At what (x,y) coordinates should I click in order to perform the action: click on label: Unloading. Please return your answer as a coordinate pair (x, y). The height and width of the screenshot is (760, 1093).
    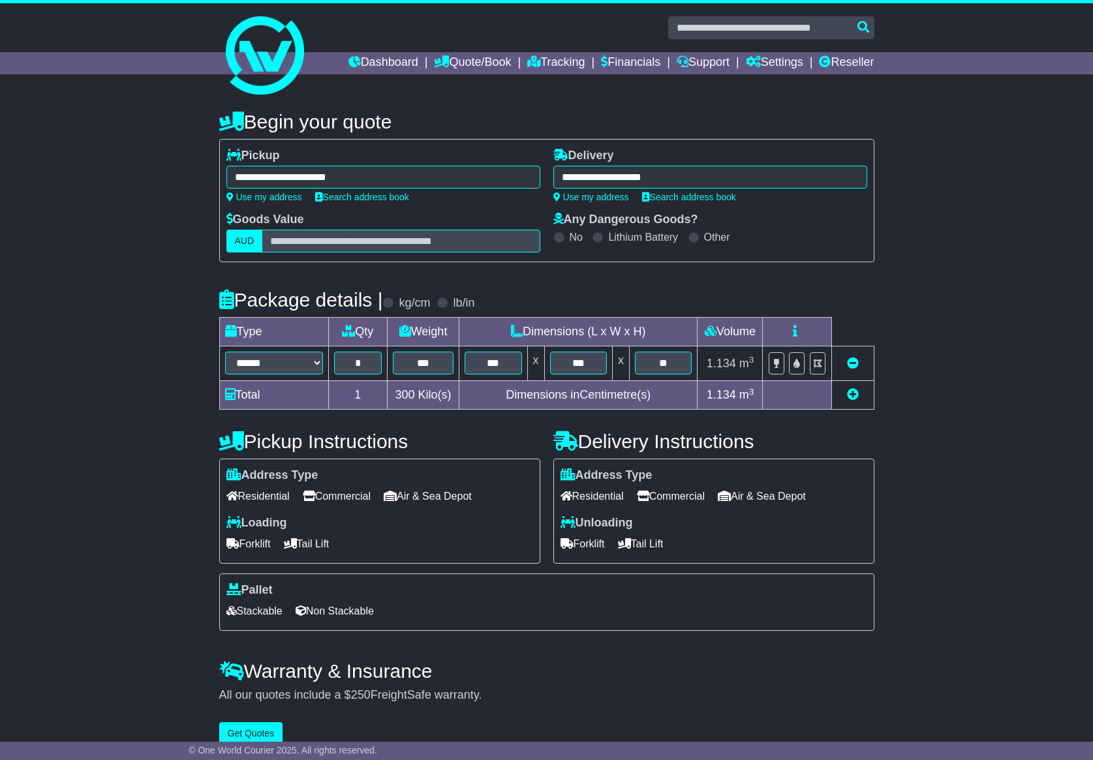
    Looking at the image, I should click on (596, 523).